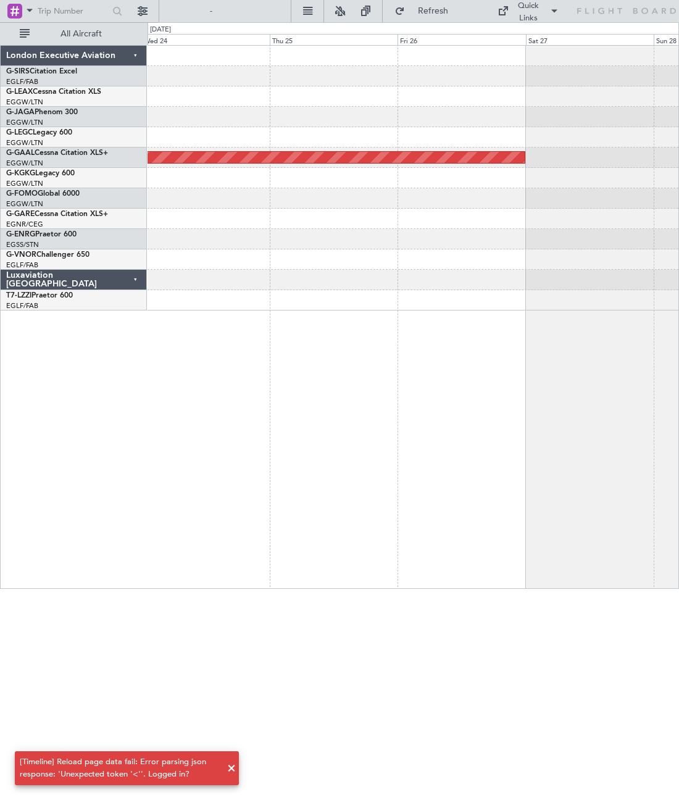  What do you see at coordinates (39, 133) in the screenshot?
I see `a: G-LEGCLegacy 600` at bounding box center [39, 133].